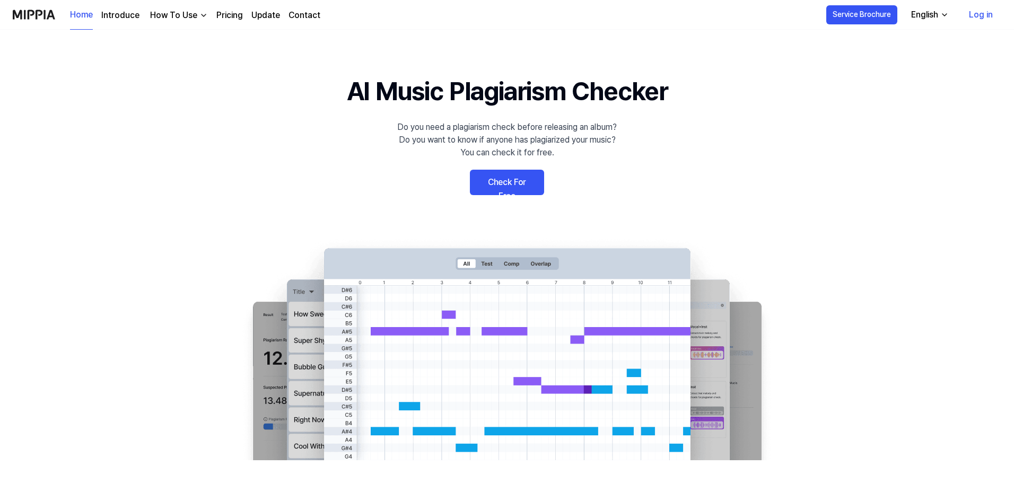  I want to click on button: Service Brochure, so click(861, 15).